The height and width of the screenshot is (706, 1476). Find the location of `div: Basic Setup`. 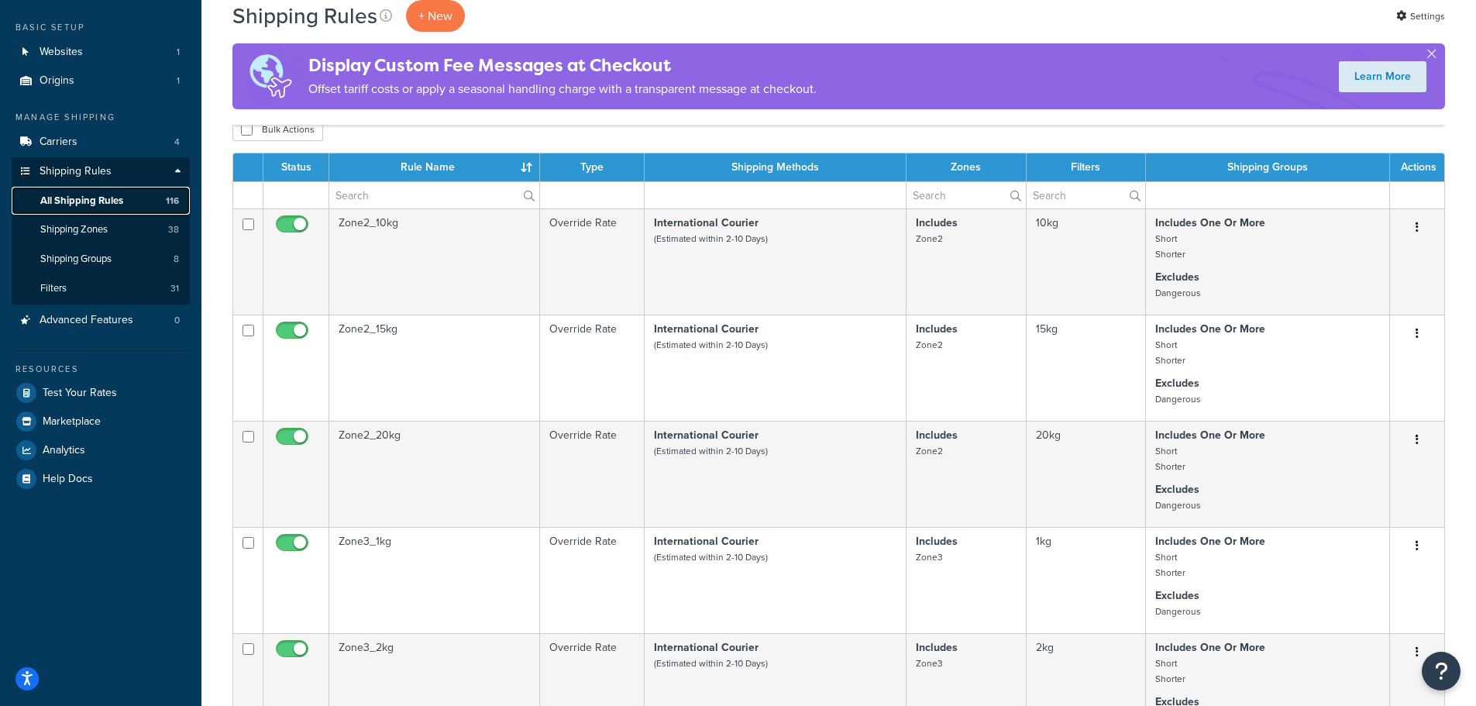

div: Basic Setup is located at coordinates (101, 27).